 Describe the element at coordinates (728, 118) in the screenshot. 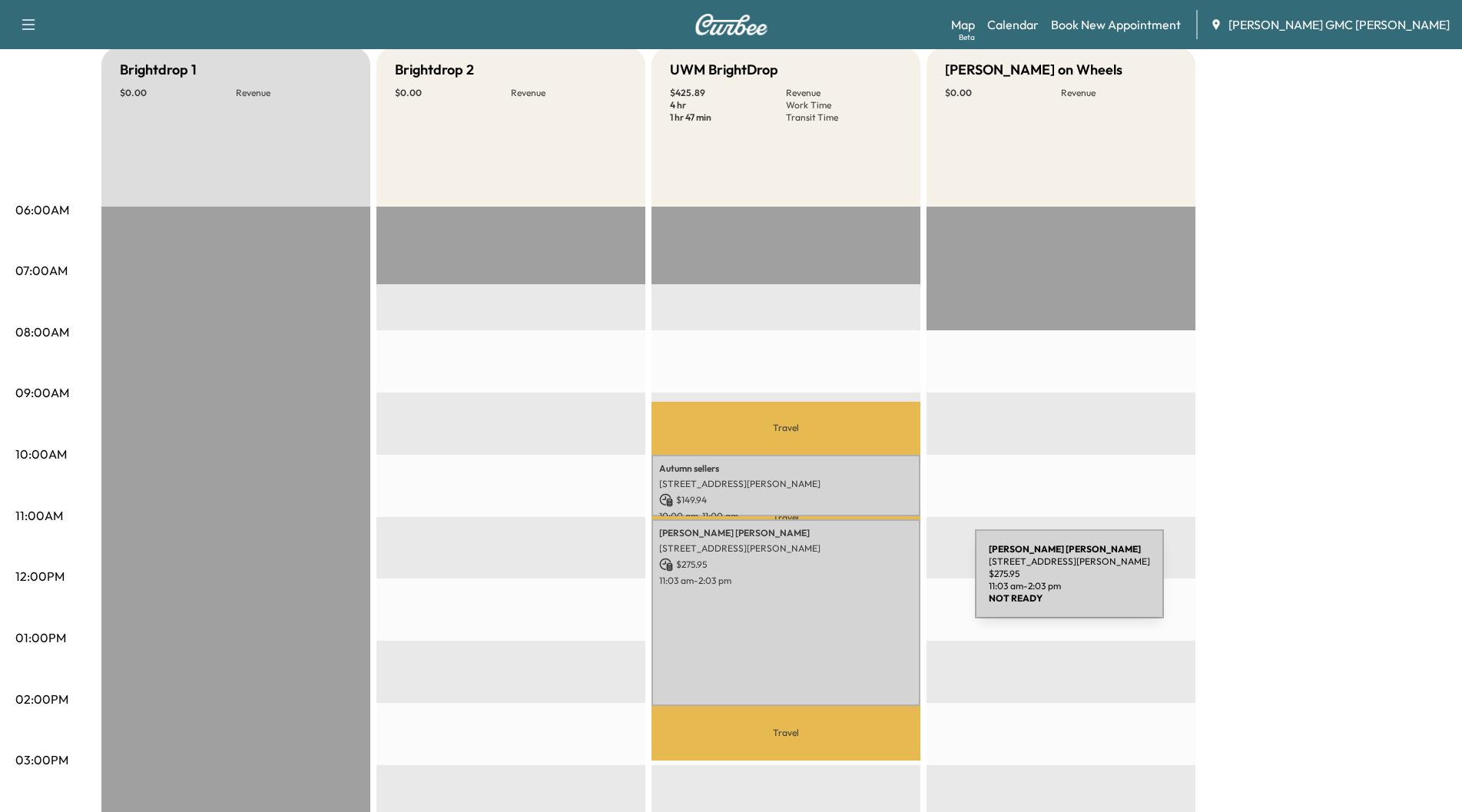

I see `p: 1 hr 47 min` at that location.